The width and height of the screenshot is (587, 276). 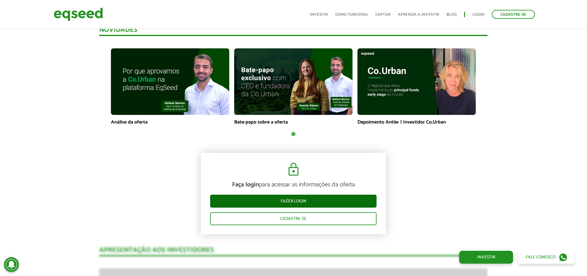 I want to click on p: Depoimento Antler | Investidor Co.Urban, so click(x=416, y=122).